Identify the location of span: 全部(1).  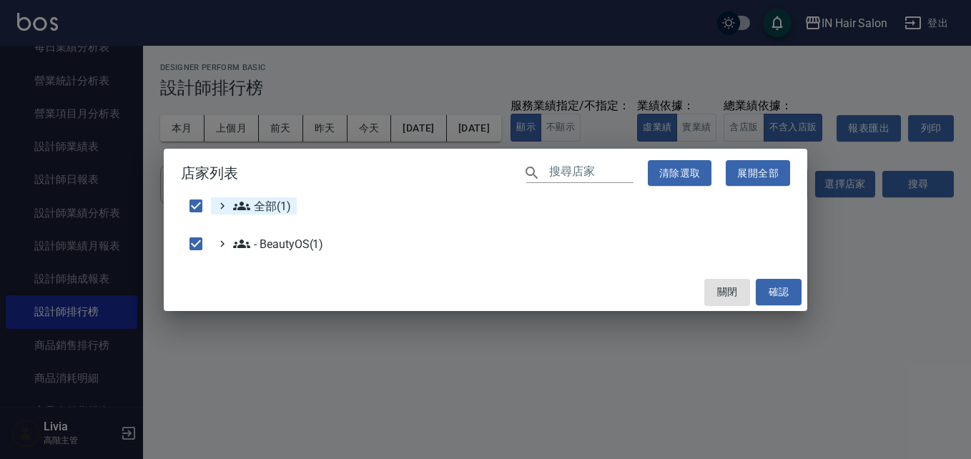
(262, 206).